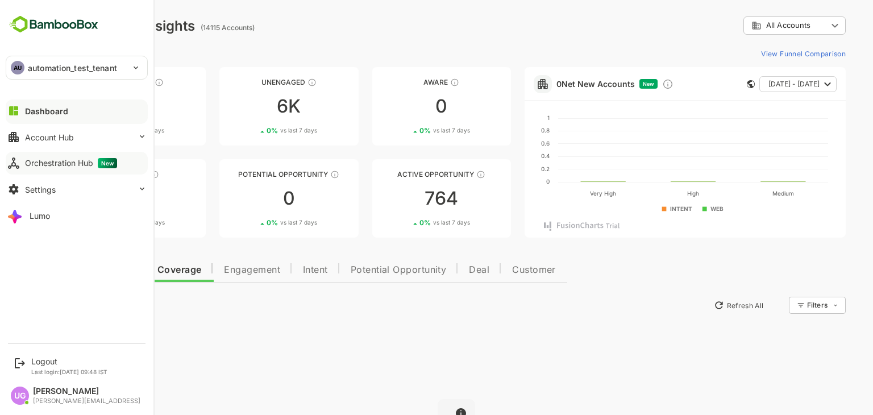  What do you see at coordinates (249, 106) in the screenshot?
I see `a: UnengagedThese accounts have not shown enough engagement and need nurturing6K0%vs last 7 days` at bounding box center [249, 106].